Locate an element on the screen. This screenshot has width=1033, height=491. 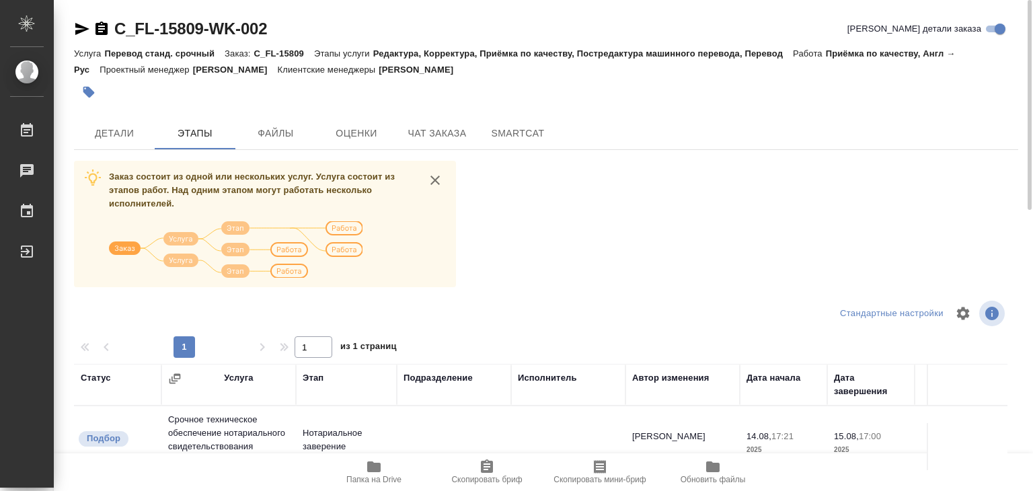
button: Сгруппировать is located at coordinates (175, 379).